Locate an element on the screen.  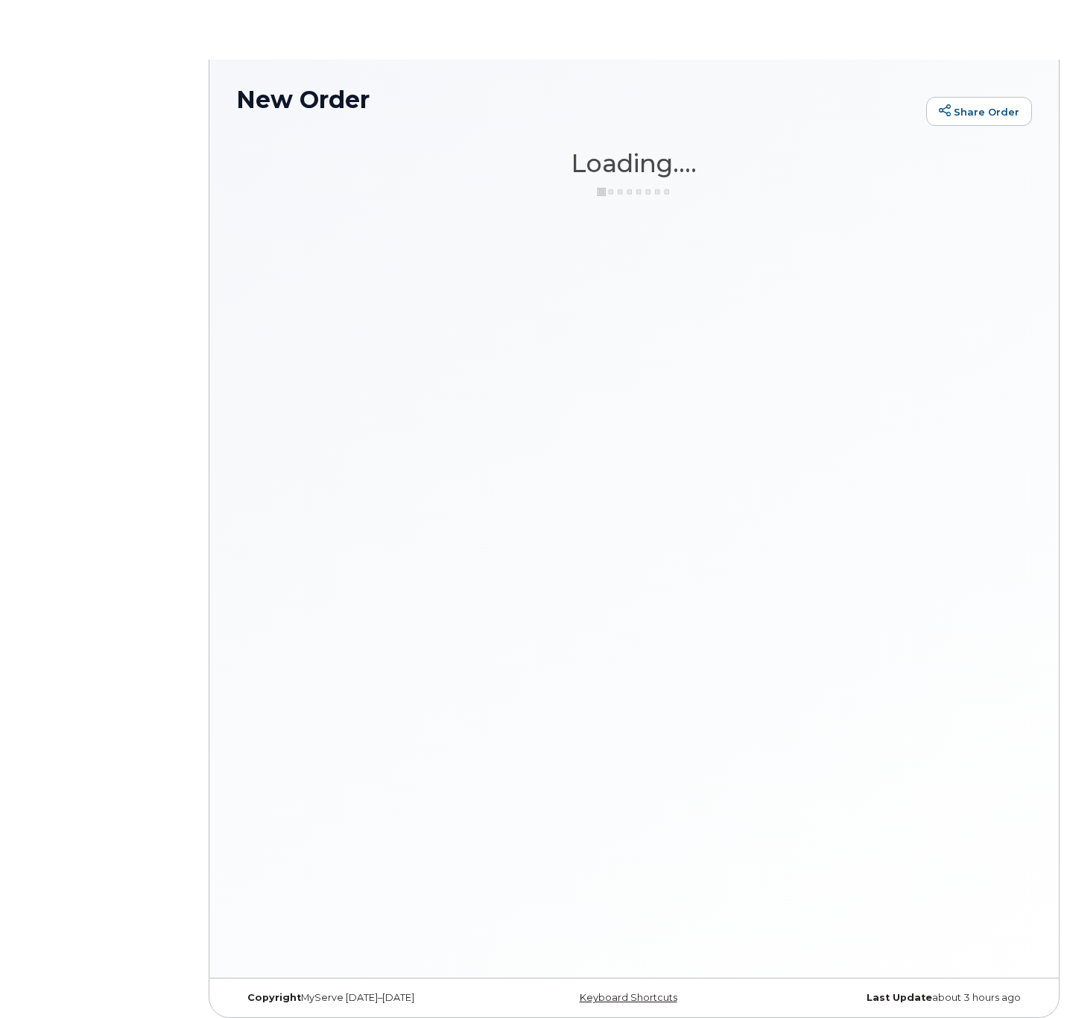
a: Share Order is located at coordinates (979, 112).